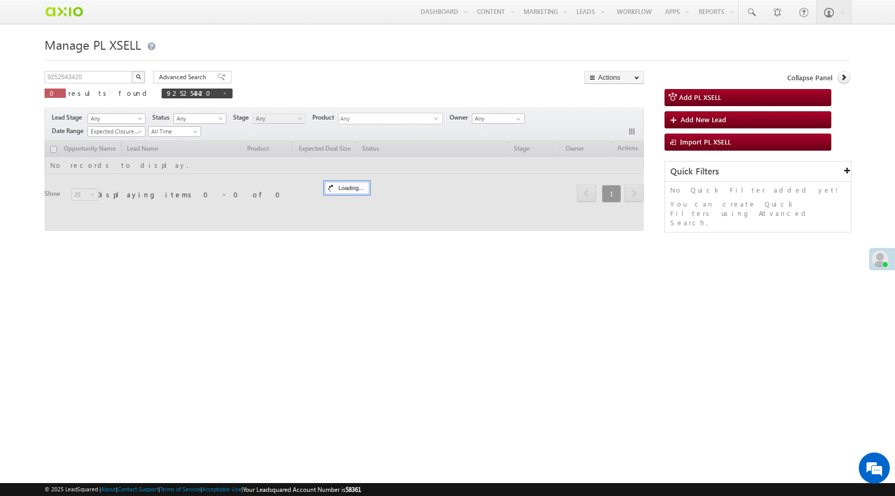 The image size is (895, 496). I want to click on a: About, so click(108, 489).